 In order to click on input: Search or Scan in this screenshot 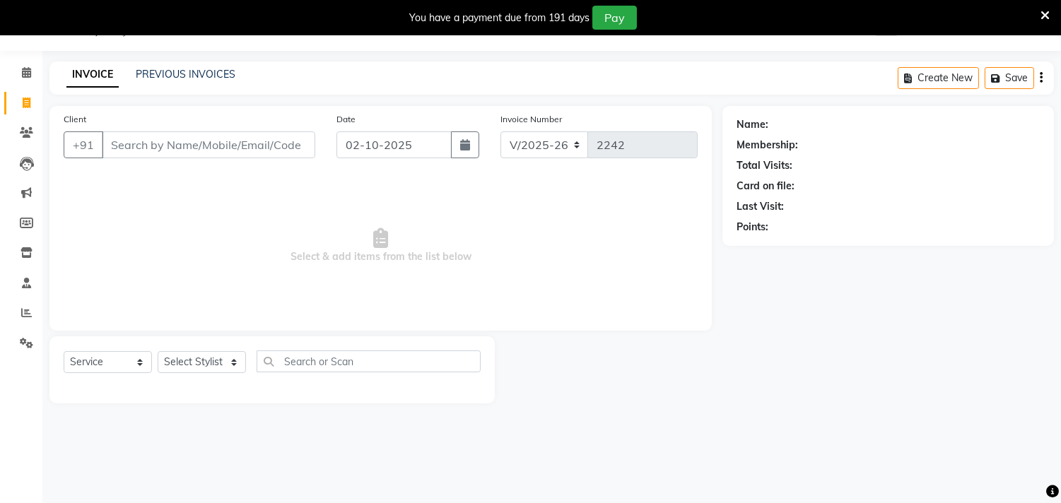, I will do `click(368, 361)`.